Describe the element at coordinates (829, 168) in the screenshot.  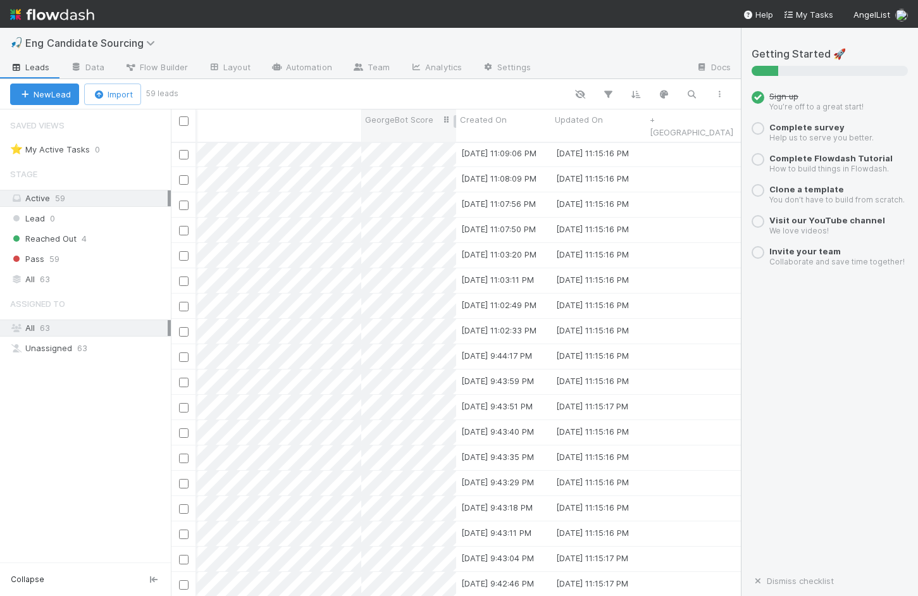
I see `small: How to build things in Flowdash.` at that location.